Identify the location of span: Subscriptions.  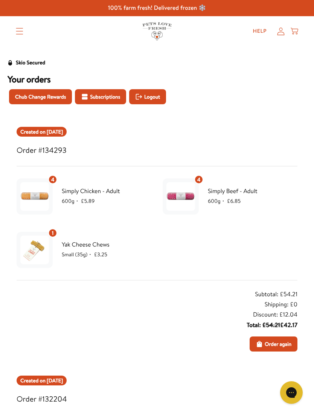
(105, 97).